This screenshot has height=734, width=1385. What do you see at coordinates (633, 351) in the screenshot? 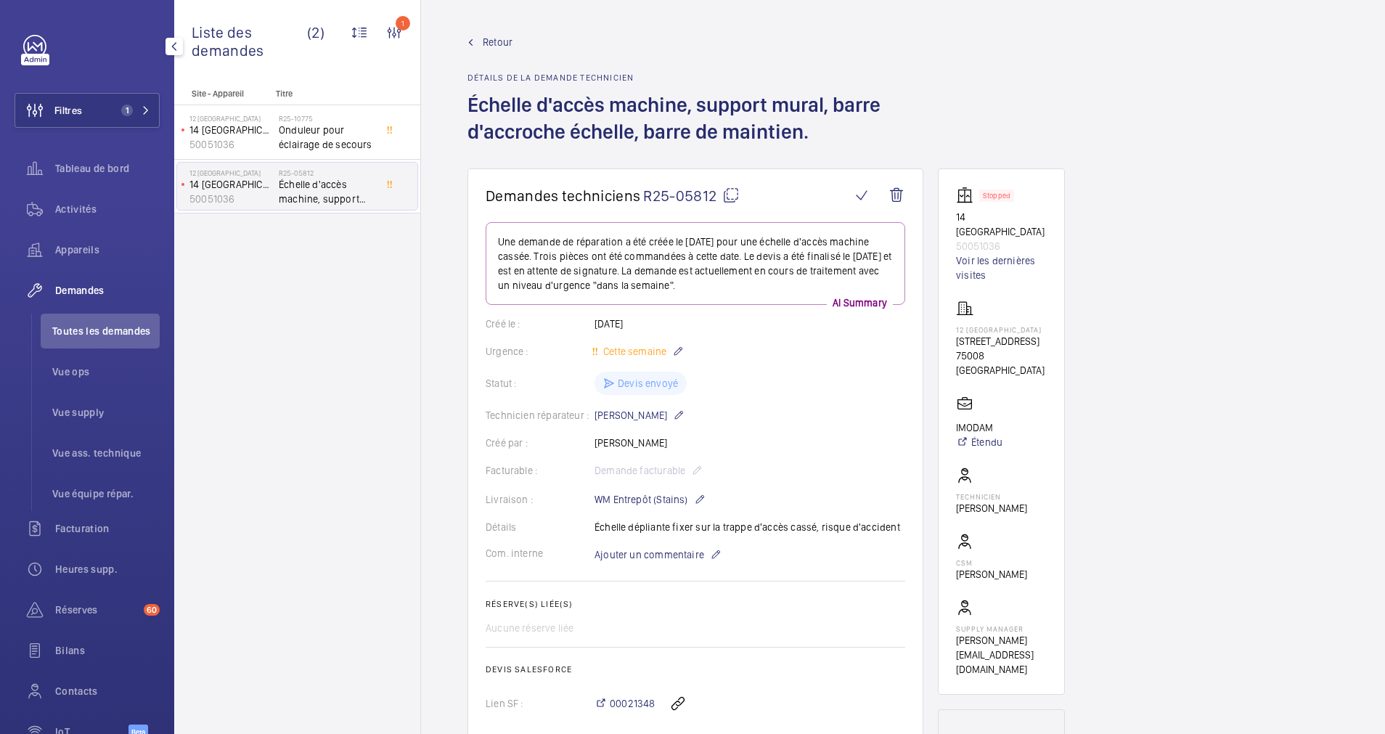
I see `span: Cette semaine` at bounding box center [633, 351].